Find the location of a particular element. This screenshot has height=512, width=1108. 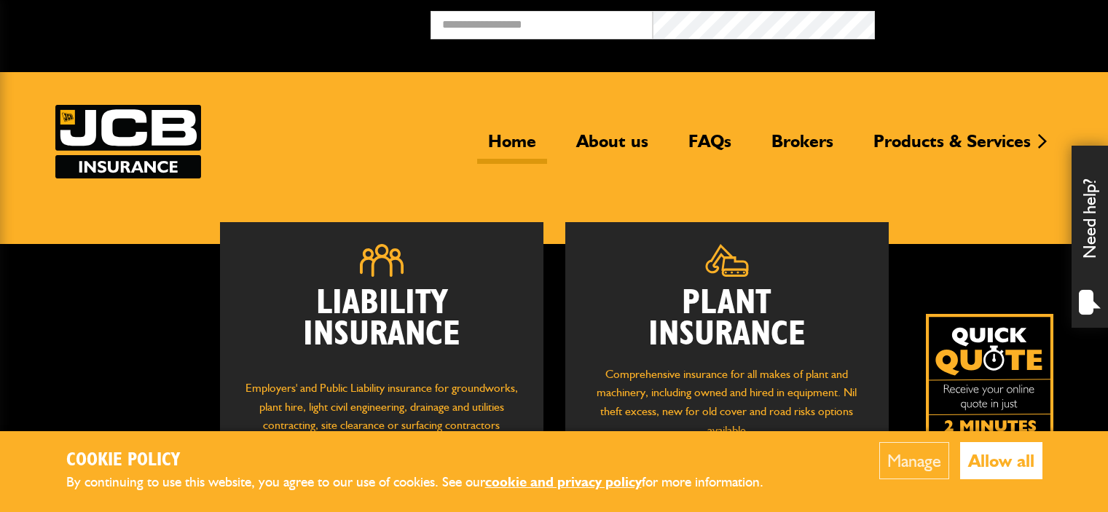

a: Products & Services is located at coordinates (952, 147).